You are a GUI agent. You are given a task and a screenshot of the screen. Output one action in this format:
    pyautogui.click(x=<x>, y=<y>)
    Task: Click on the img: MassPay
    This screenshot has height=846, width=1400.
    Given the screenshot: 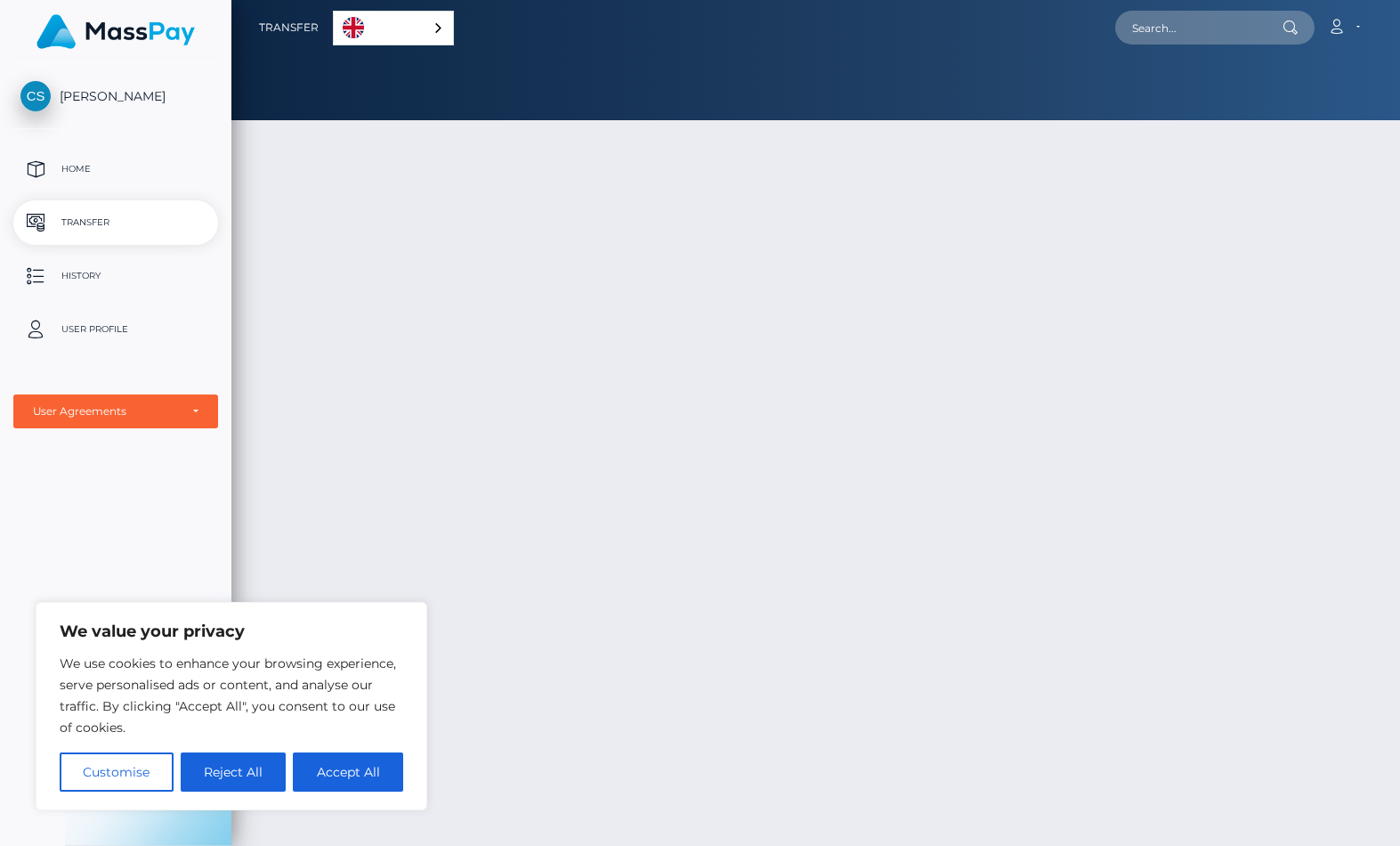 What is the action you would take?
    pyautogui.click(x=116, y=31)
    